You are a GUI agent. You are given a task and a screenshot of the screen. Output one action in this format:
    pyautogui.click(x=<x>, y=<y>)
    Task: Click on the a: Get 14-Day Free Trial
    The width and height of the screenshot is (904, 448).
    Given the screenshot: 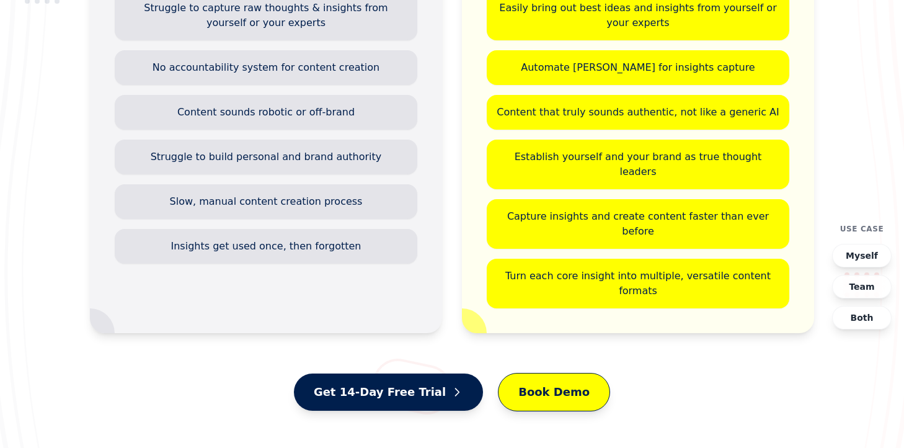 What is the action you would take?
    pyautogui.click(x=388, y=392)
    